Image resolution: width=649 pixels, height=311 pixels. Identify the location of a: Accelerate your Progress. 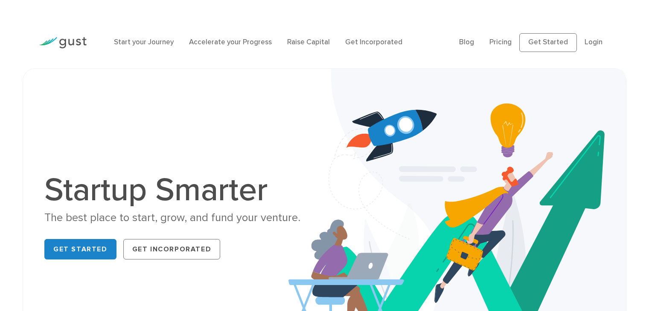
(230, 42).